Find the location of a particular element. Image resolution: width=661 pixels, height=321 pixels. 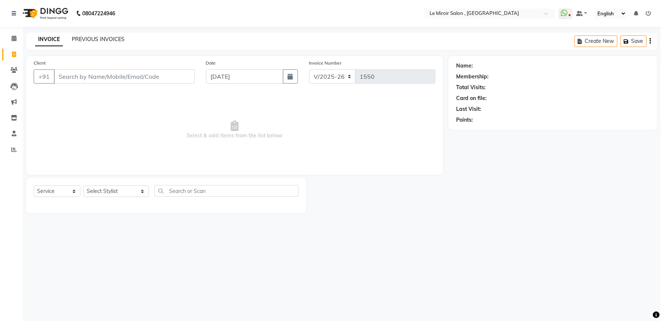

button: Save is located at coordinates (634, 41).